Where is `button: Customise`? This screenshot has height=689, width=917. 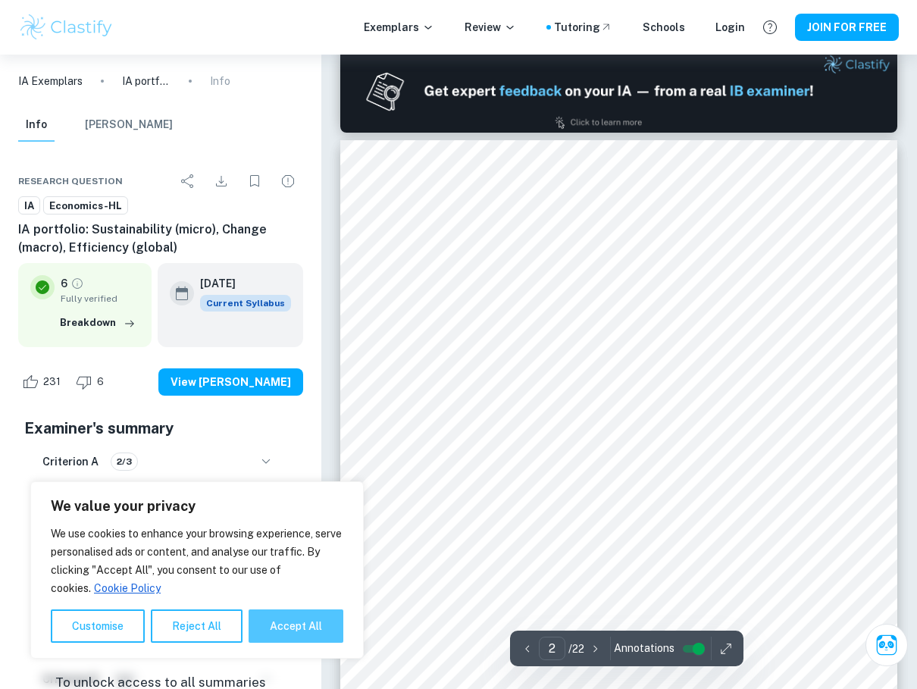 button: Customise is located at coordinates (98, 626).